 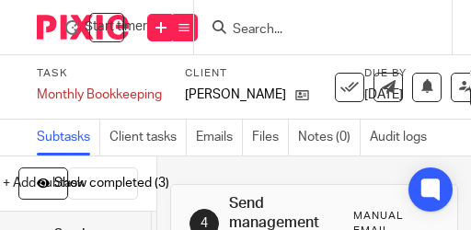 I want to click on label: Client, so click(x=265, y=74).